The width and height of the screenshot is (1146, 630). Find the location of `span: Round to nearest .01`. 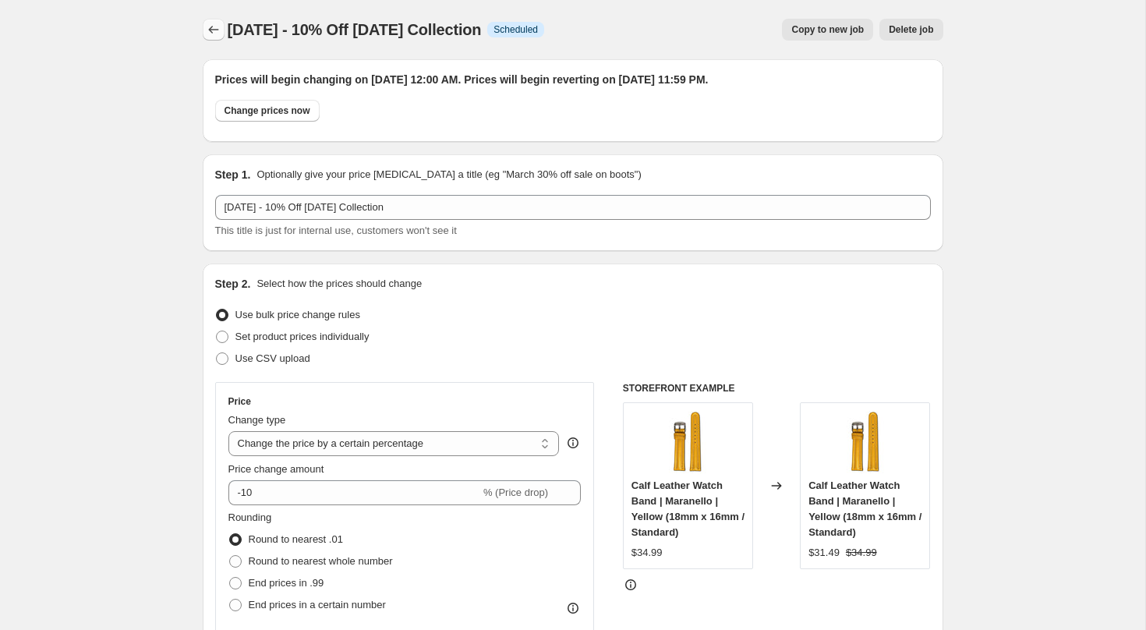

span: Round to nearest .01 is located at coordinates (295, 539).